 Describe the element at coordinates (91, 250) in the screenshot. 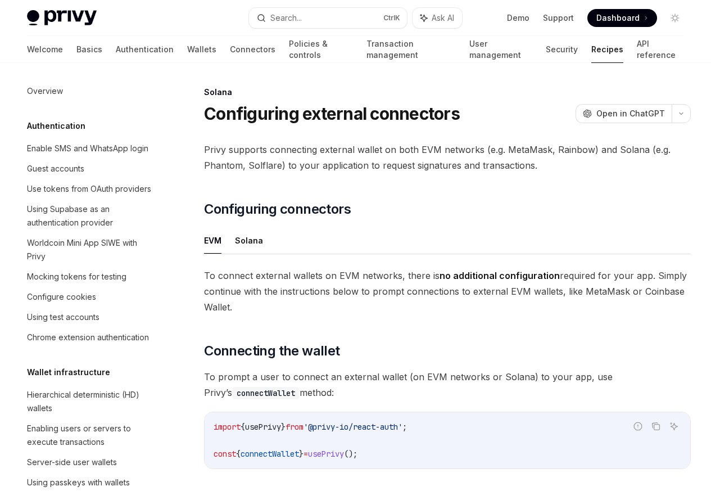

I see `div: Worldcoin Mini App SIWE with Privy` at that location.